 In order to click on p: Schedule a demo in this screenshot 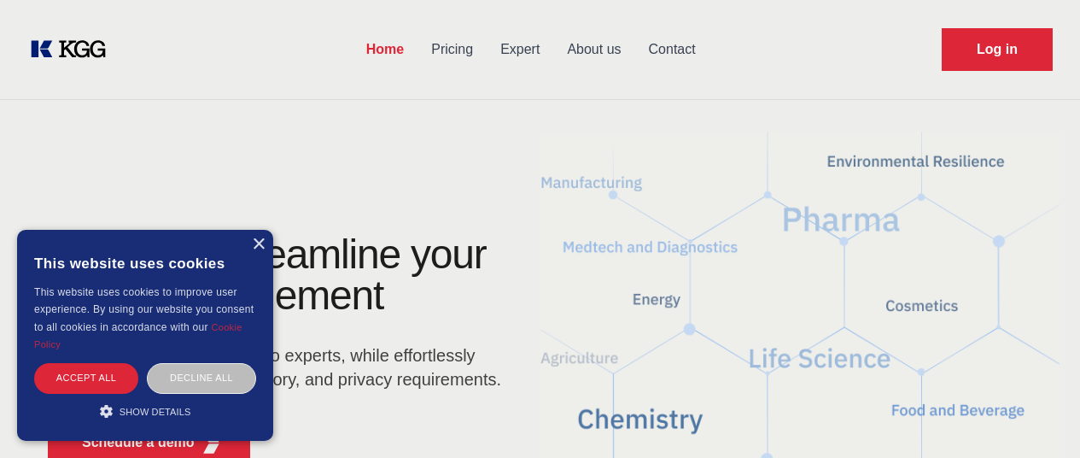, I will do `click(138, 442)`.